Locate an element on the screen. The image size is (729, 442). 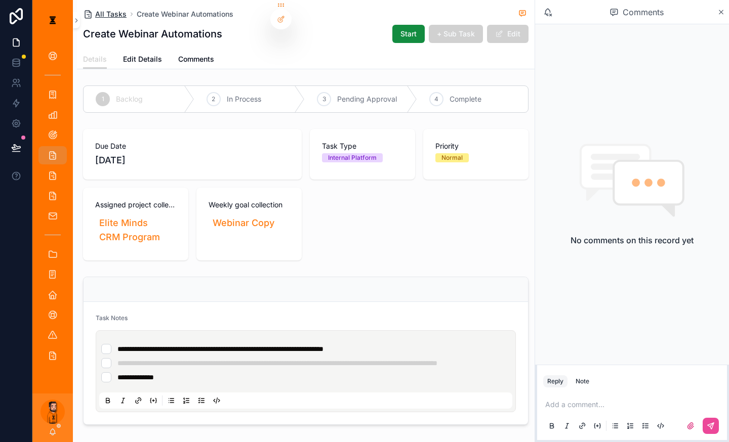
span: Pending Approval is located at coordinates (367, 99).